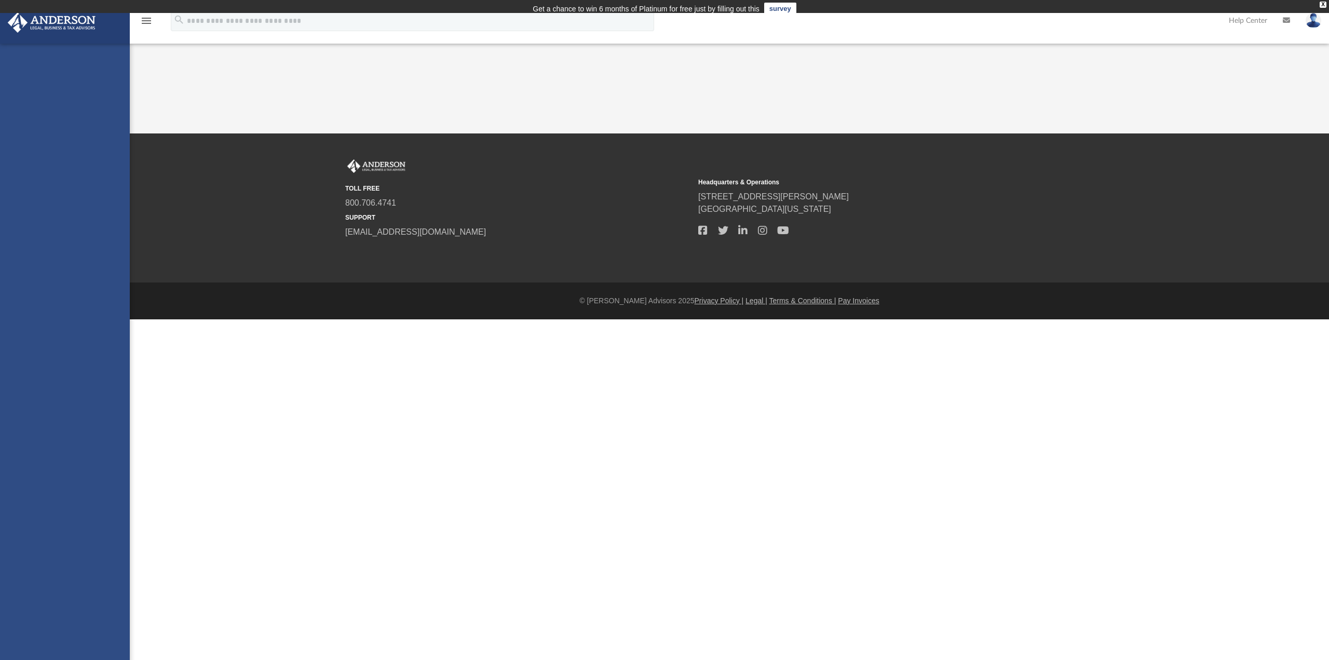 The width and height of the screenshot is (1329, 660). Describe the element at coordinates (858, 301) in the screenshot. I see `a: Pay Invoices` at that location.